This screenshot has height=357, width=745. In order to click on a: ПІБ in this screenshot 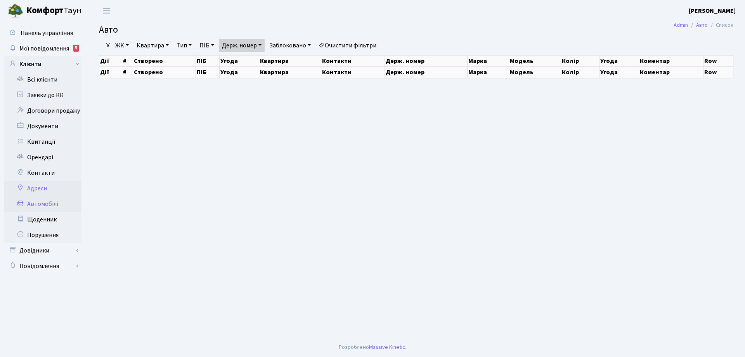, I will do `click(207, 45)`.